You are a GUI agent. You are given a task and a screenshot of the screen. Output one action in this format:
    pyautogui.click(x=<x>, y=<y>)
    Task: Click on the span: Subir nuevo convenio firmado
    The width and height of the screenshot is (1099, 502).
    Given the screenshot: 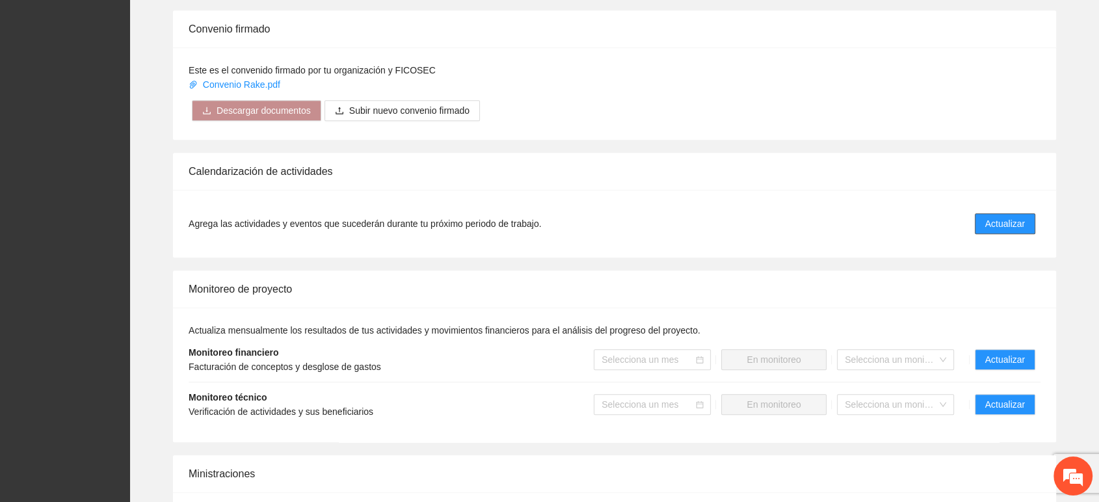 What is the action you would take?
    pyautogui.click(x=409, y=111)
    